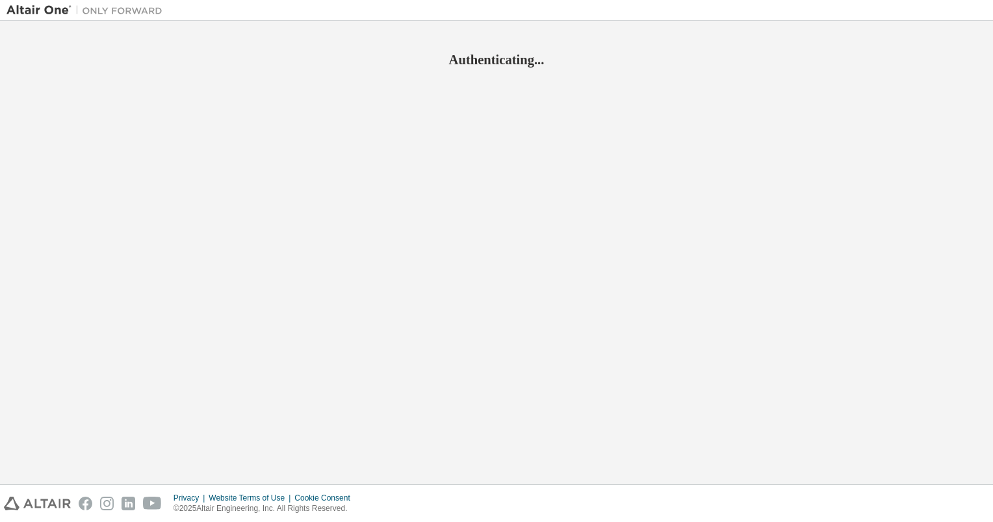 The height and width of the screenshot is (522, 993). I want to click on img: linkedin.svg, so click(128, 504).